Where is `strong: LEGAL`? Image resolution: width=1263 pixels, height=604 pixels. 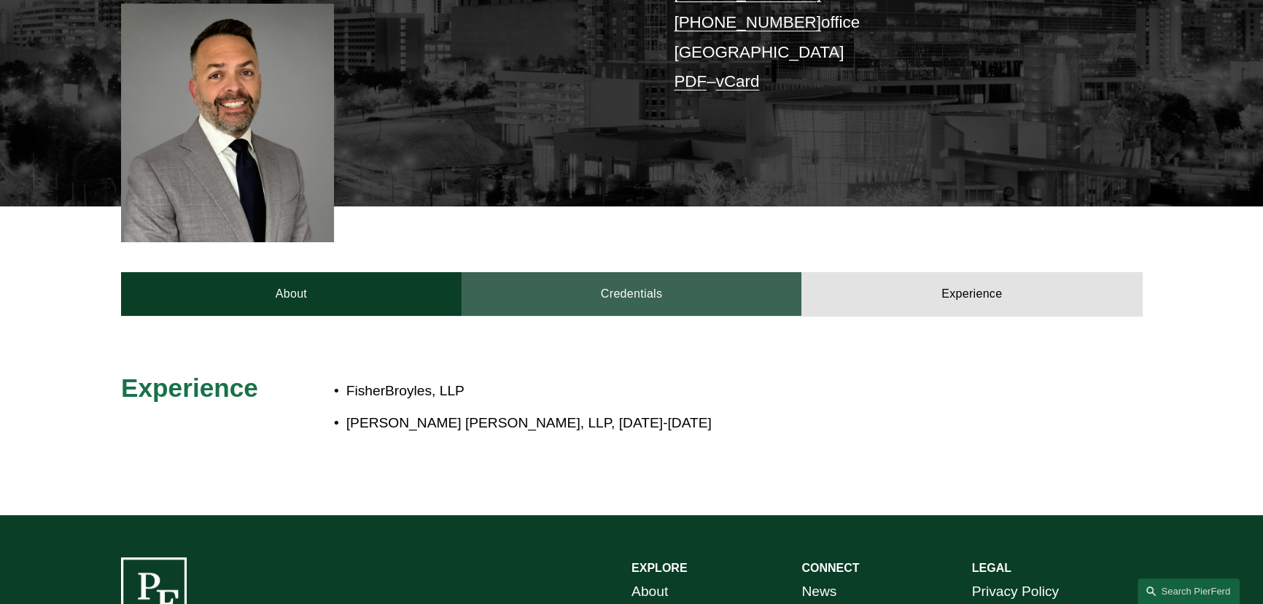 strong: LEGAL is located at coordinates (992, 567).